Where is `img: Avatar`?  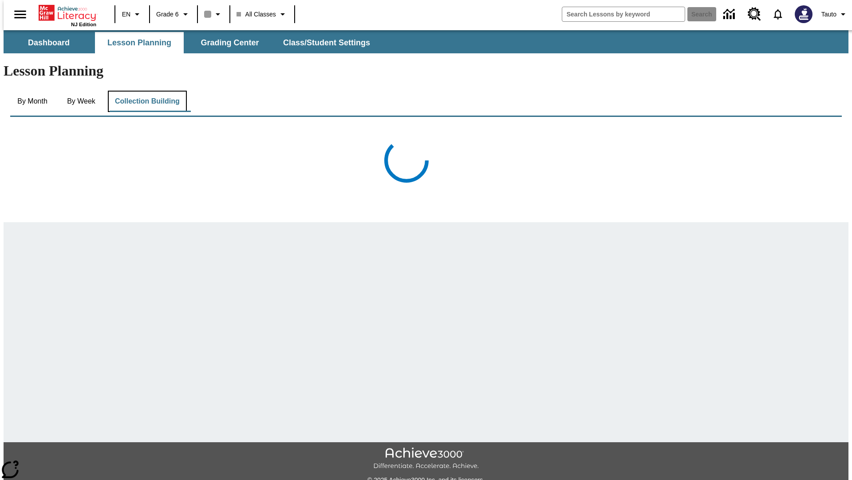
img: Avatar is located at coordinates (804, 14).